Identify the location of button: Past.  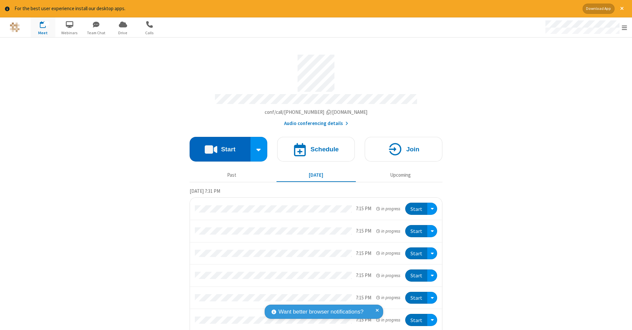
(232, 176).